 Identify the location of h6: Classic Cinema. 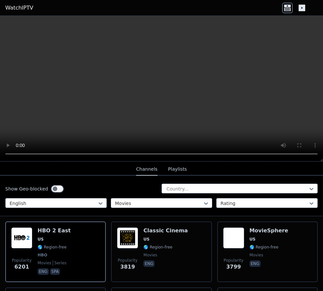
(166, 231).